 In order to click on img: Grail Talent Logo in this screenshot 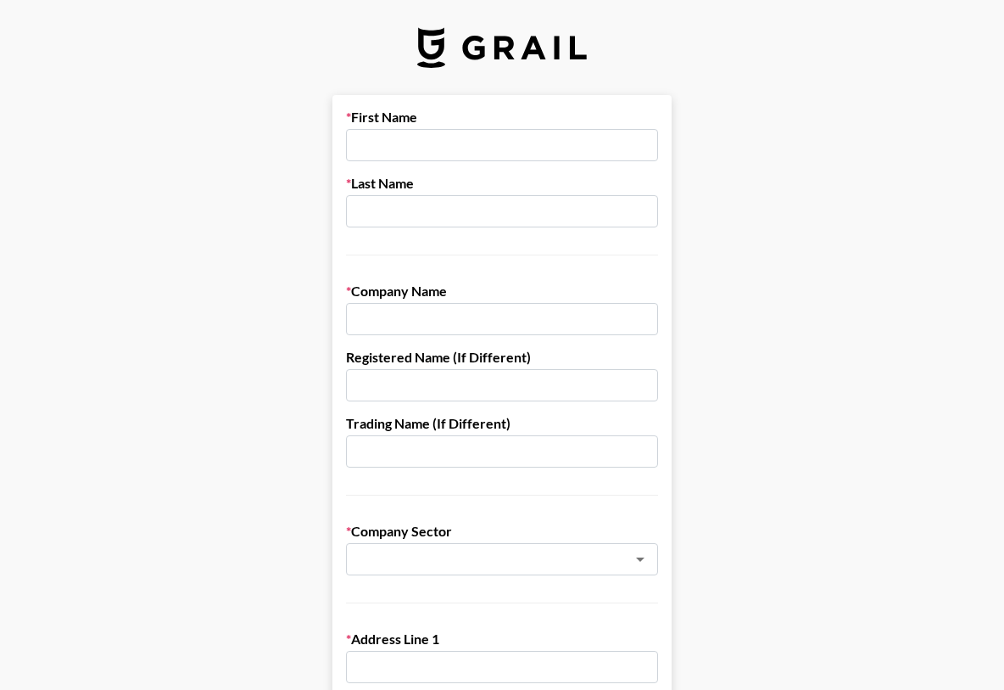, I will do `click(502, 48)`.